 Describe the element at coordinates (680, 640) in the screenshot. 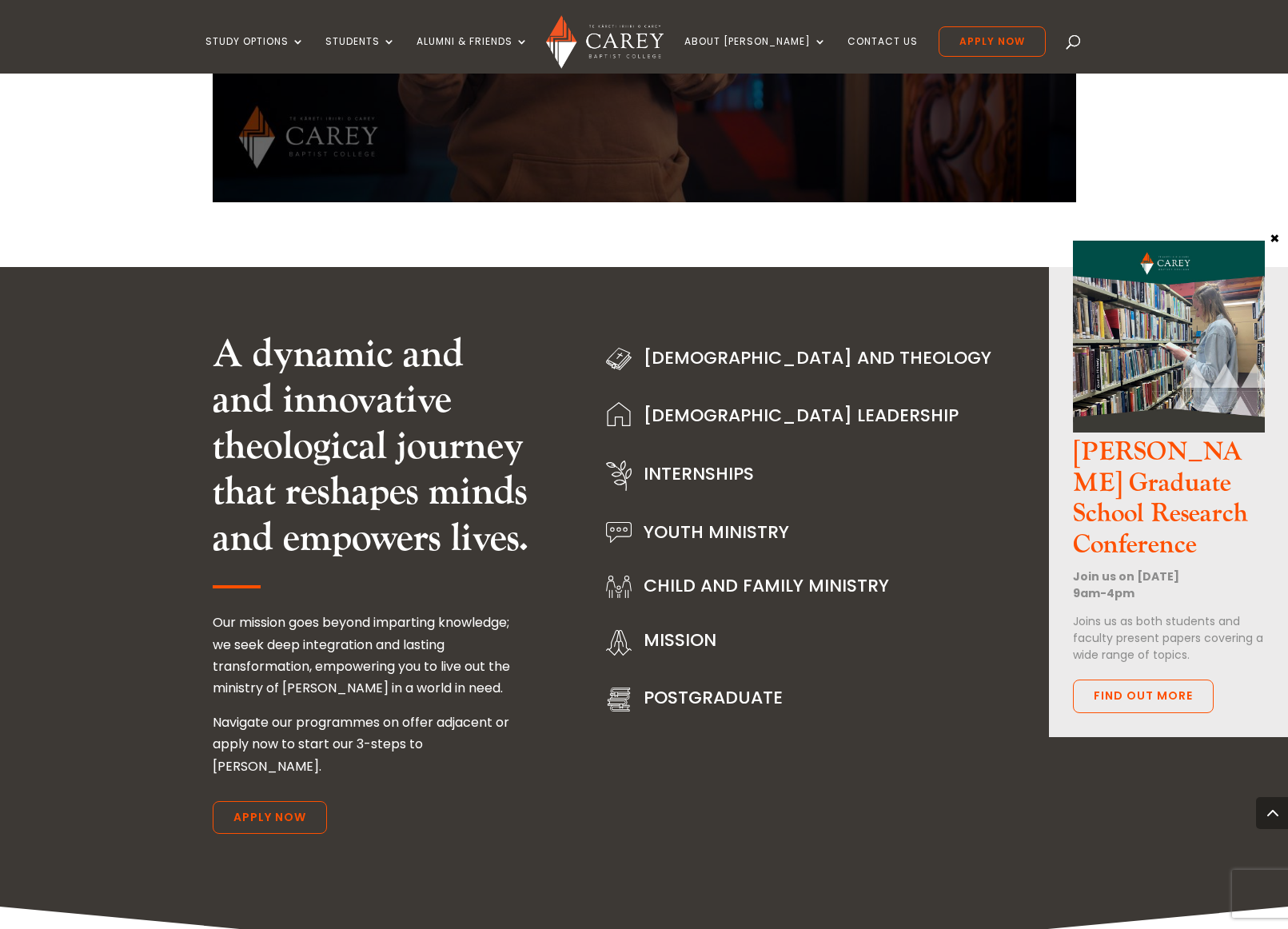

I see `a: Mission` at that location.